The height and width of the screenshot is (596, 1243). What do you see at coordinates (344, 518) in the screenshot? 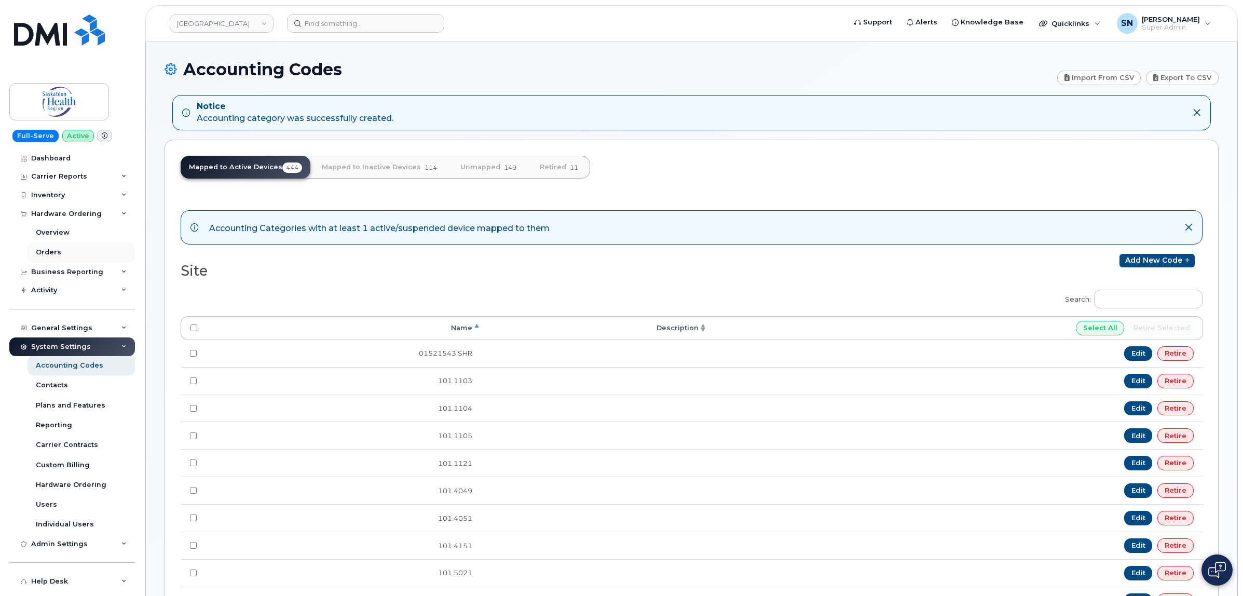
I see `td: 101.4051` at bounding box center [344, 518].